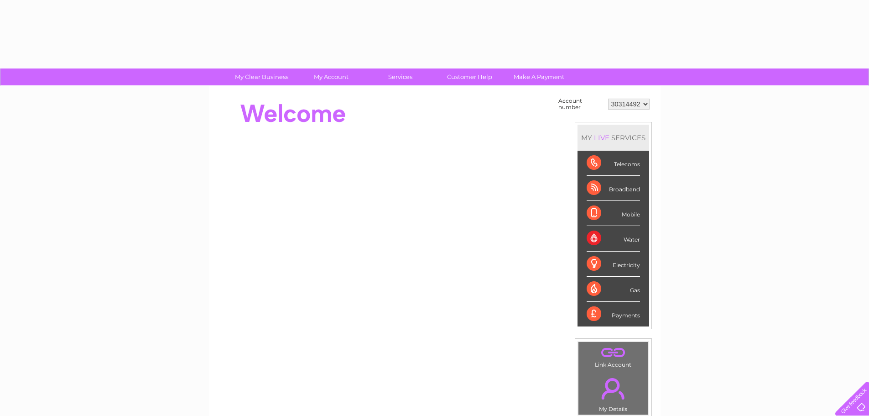  Describe the element at coordinates (613, 289) in the screenshot. I see `div: Gas` at that location.